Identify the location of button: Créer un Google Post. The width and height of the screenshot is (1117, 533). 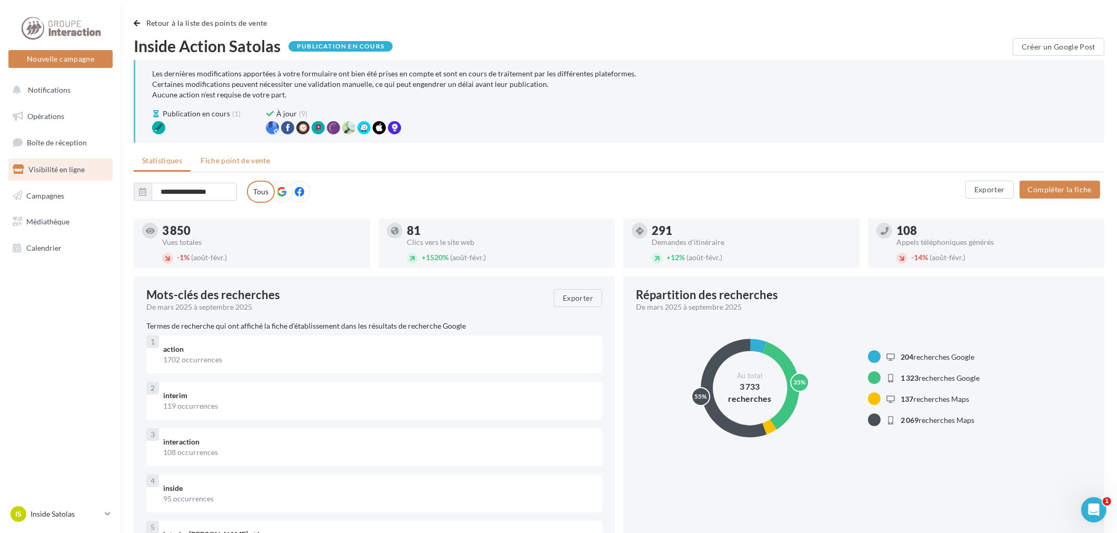
(1059, 47).